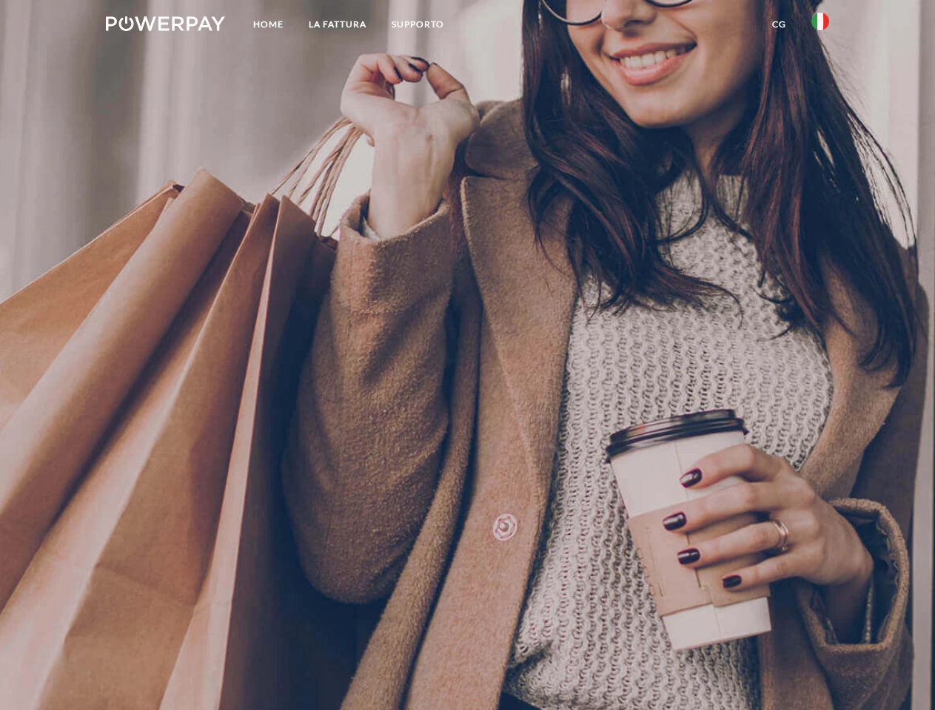 The height and width of the screenshot is (710, 935). Describe the element at coordinates (417, 24) in the screenshot. I see `a: Supporto` at that location.